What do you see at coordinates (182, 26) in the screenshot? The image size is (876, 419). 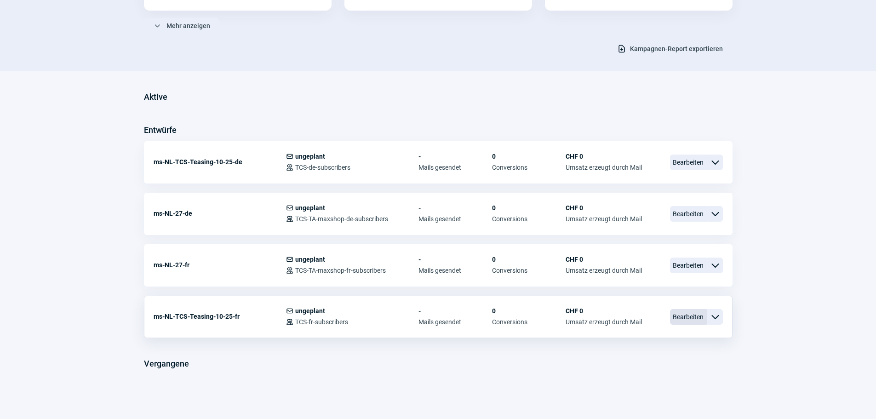 I see `button: Mehr anzeigen` at bounding box center [182, 26].